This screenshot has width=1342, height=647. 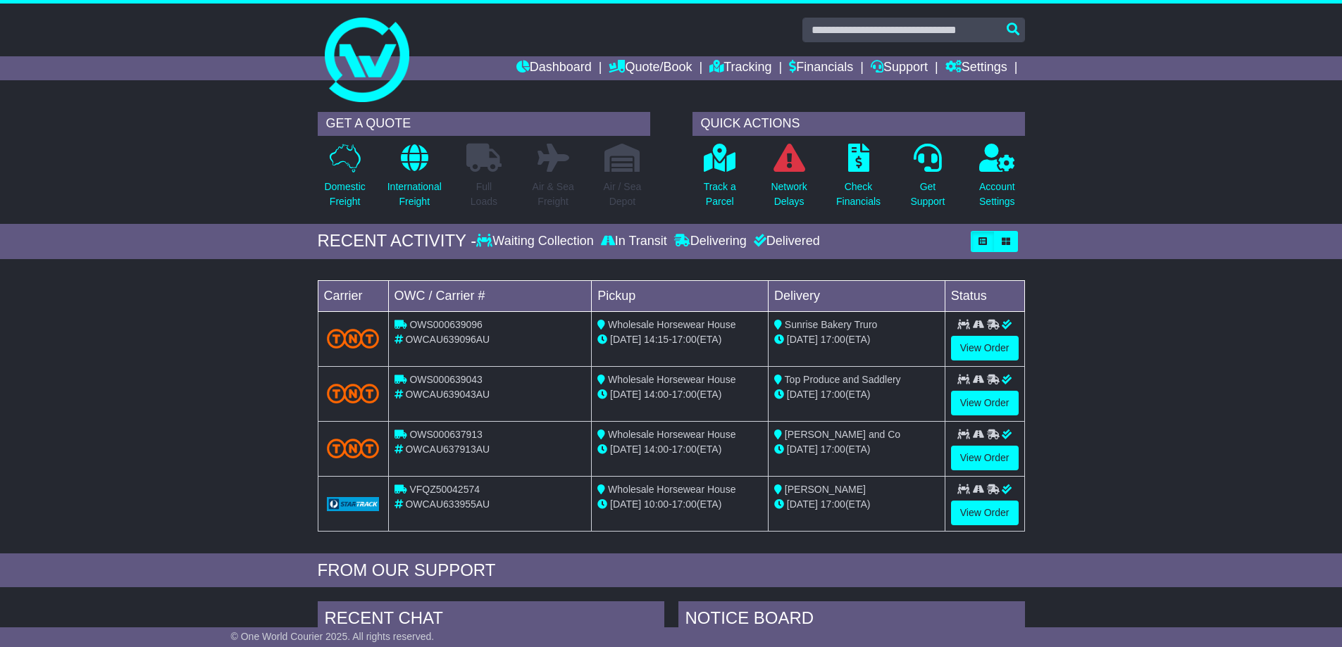 I want to click on td: Carrier, so click(x=353, y=296).